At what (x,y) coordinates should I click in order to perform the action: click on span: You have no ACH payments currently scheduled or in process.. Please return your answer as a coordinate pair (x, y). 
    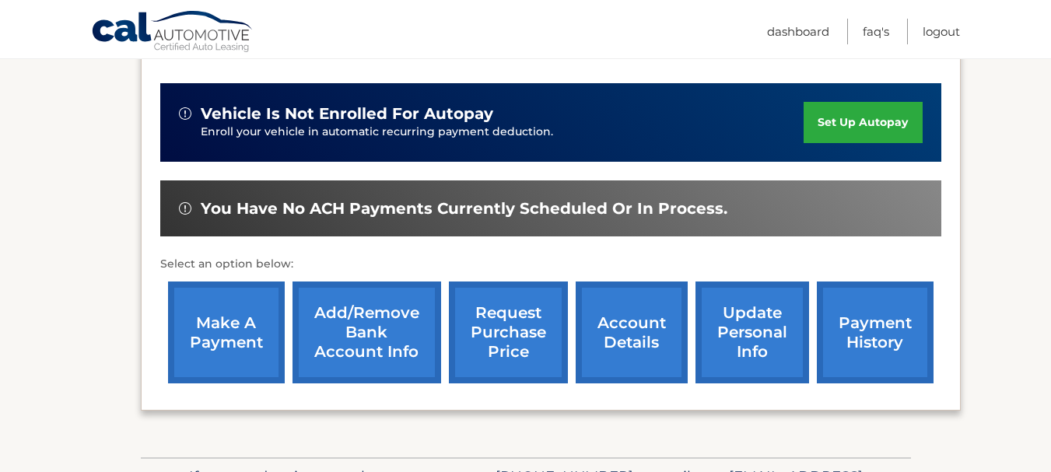
    Looking at the image, I should click on (464, 208).